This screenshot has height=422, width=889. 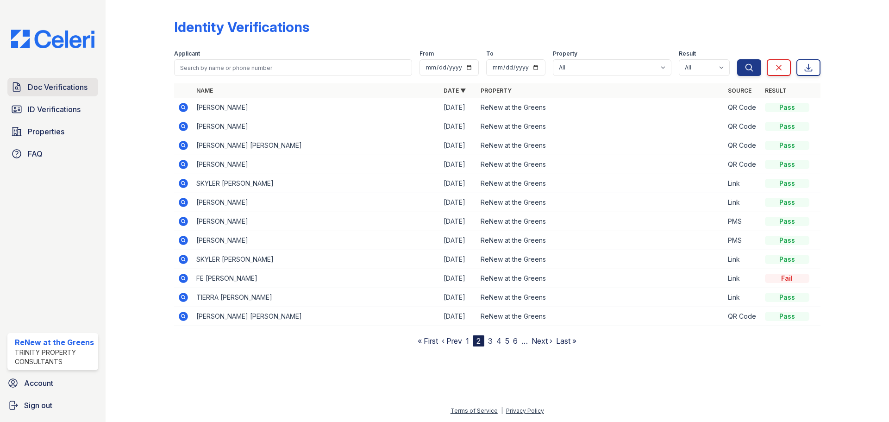 What do you see at coordinates (187, 54) in the screenshot?
I see `label: Applicant` at bounding box center [187, 54].